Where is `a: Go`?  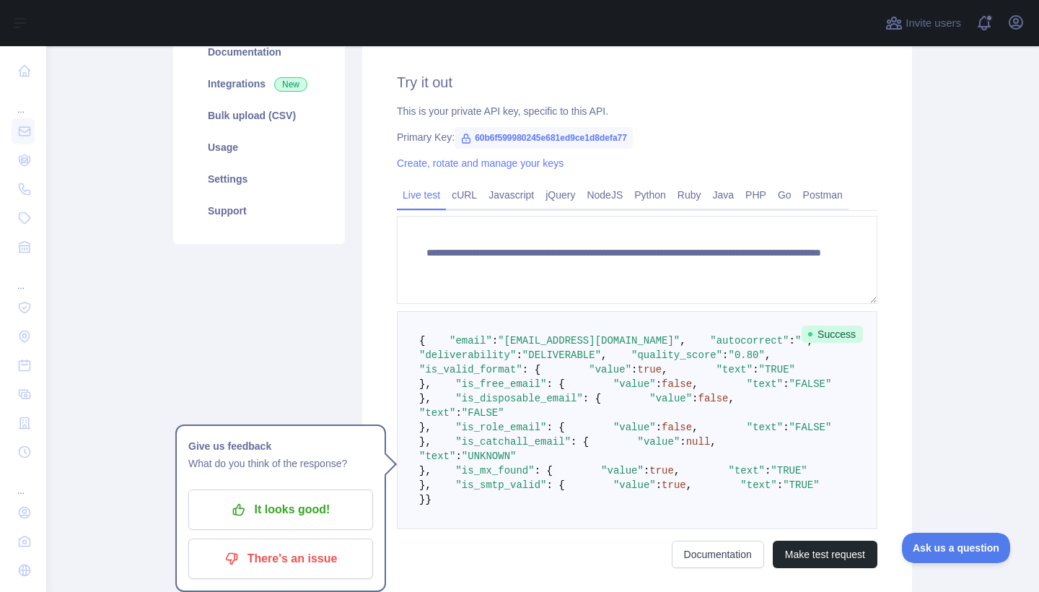
a: Go is located at coordinates (785, 195).